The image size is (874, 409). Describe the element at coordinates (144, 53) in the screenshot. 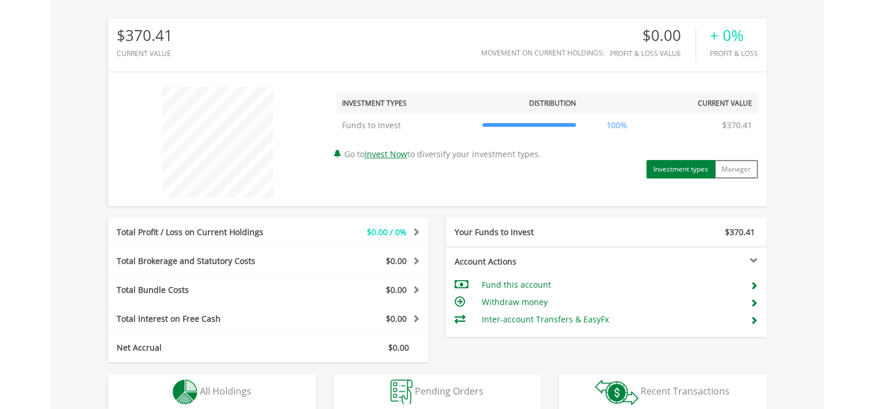

I see `div: CURRENT VALUE` at that location.